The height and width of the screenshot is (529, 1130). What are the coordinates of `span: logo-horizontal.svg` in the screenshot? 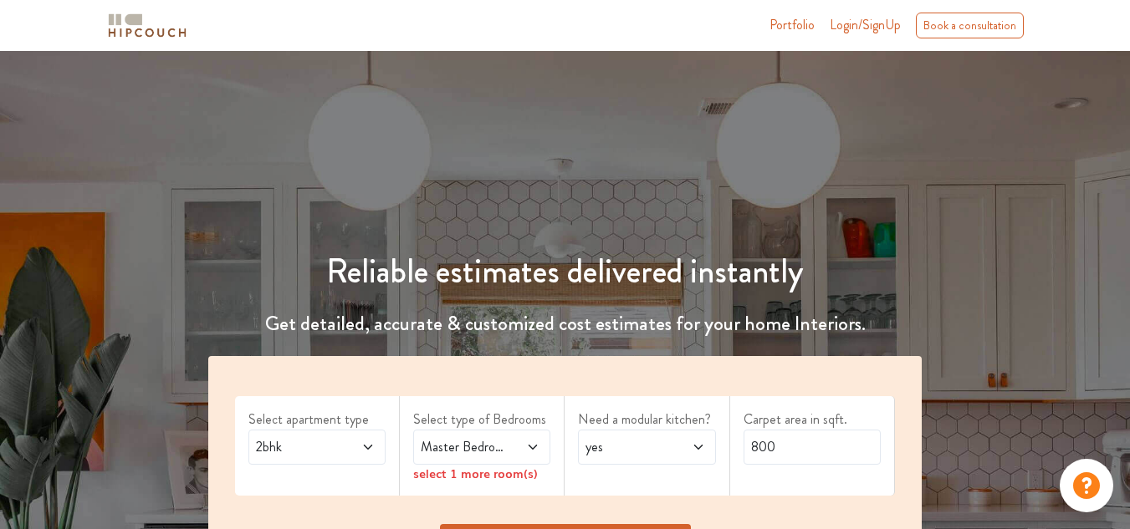 It's located at (147, 25).